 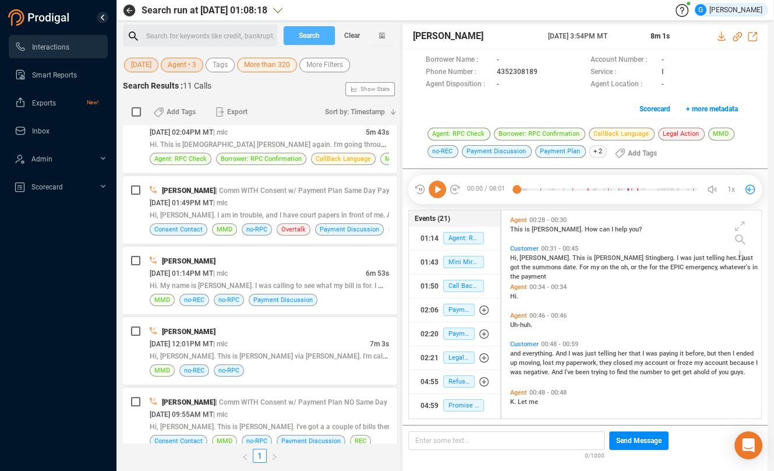 What do you see at coordinates (58, 102) in the screenshot?
I see `li: Exports` at bounding box center [58, 102].